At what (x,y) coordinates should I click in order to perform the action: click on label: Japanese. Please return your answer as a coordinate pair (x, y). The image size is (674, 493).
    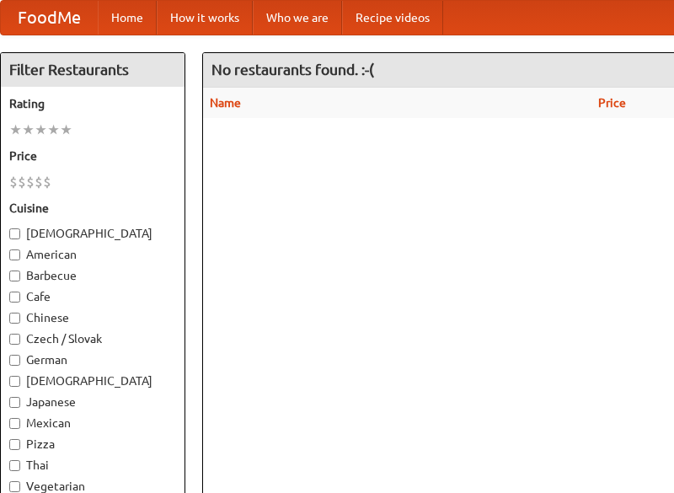
    Looking at the image, I should click on (93, 402).